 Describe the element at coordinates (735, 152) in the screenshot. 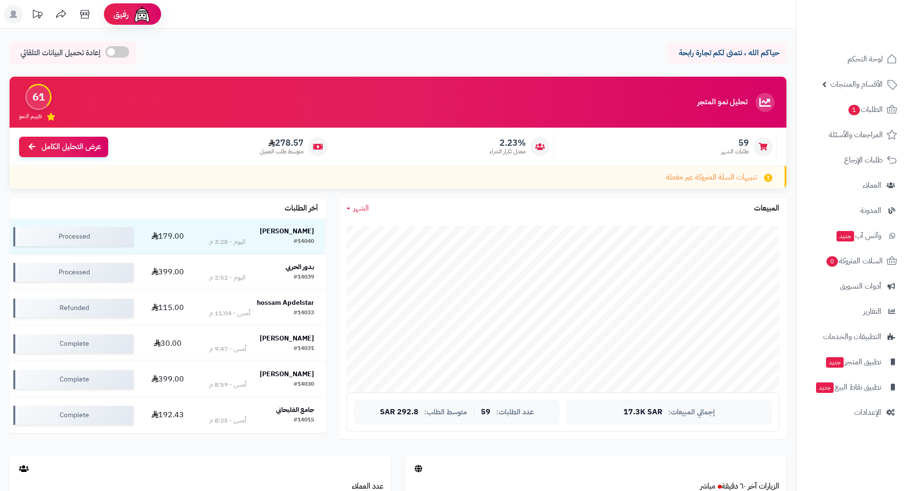

I see `span: طلبات الشهر` at that location.